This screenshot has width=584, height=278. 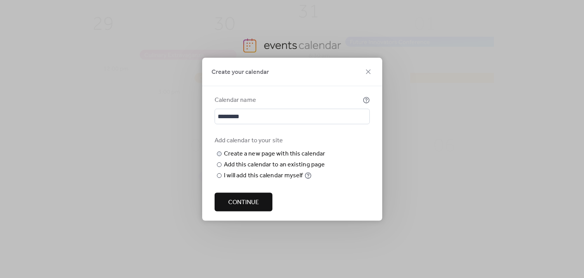 I want to click on span: Create your calendar, so click(x=240, y=72).